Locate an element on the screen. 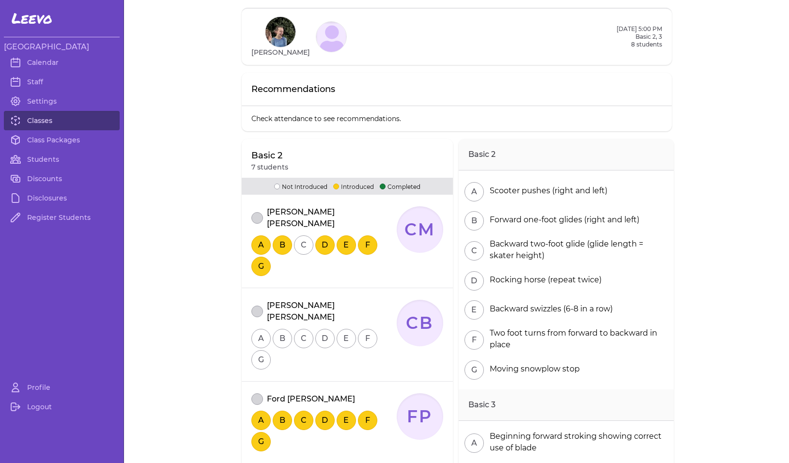 Image resolution: width=789 pixels, height=463 pixels. a: Discounts is located at coordinates (62, 179).